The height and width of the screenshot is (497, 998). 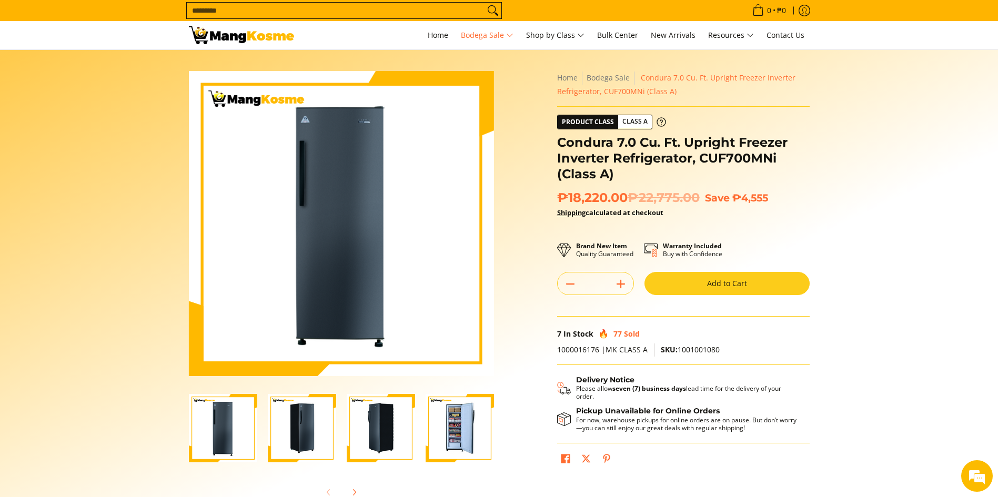 I want to click on a: Shipping, so click(x=571, y=213).